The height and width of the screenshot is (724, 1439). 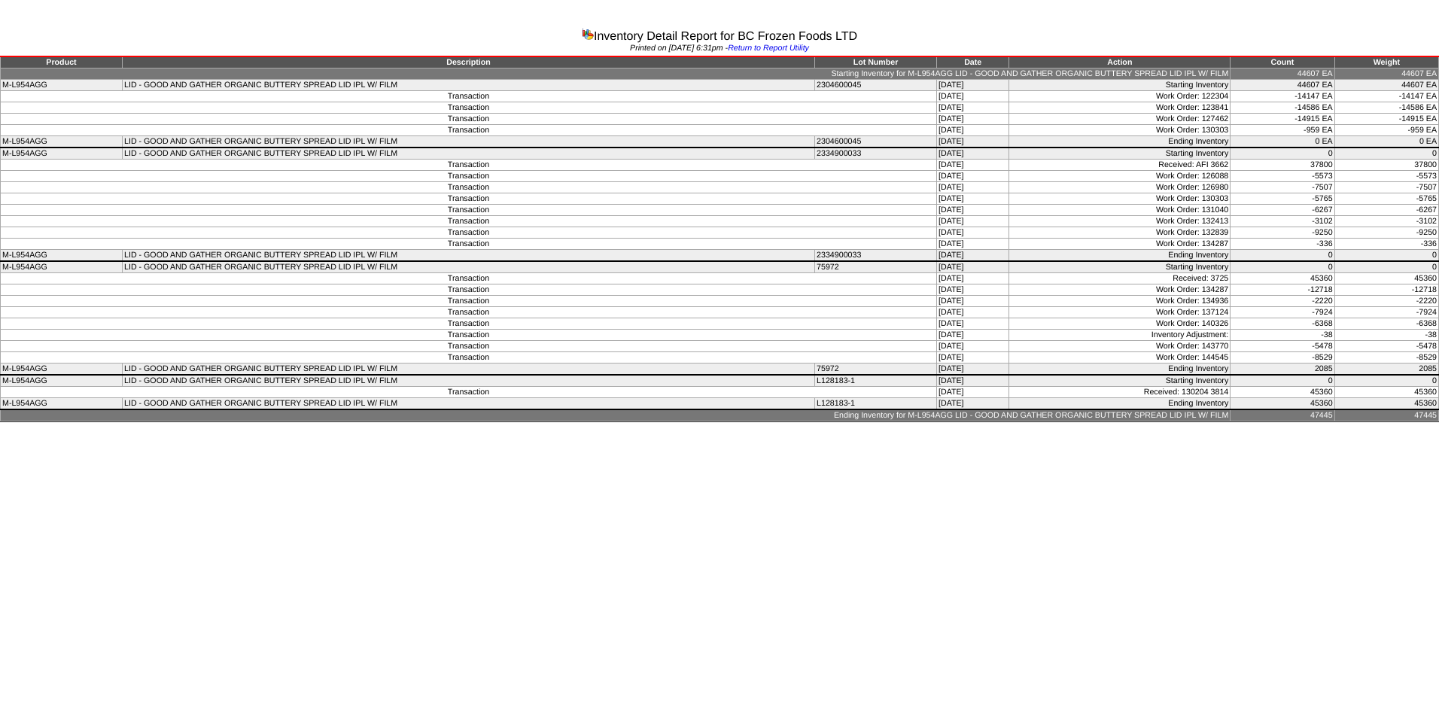 What do you see at coordinates (1386, 415) in the screenshot?
I see `td: 47445` at bounding box center [1386, 415].